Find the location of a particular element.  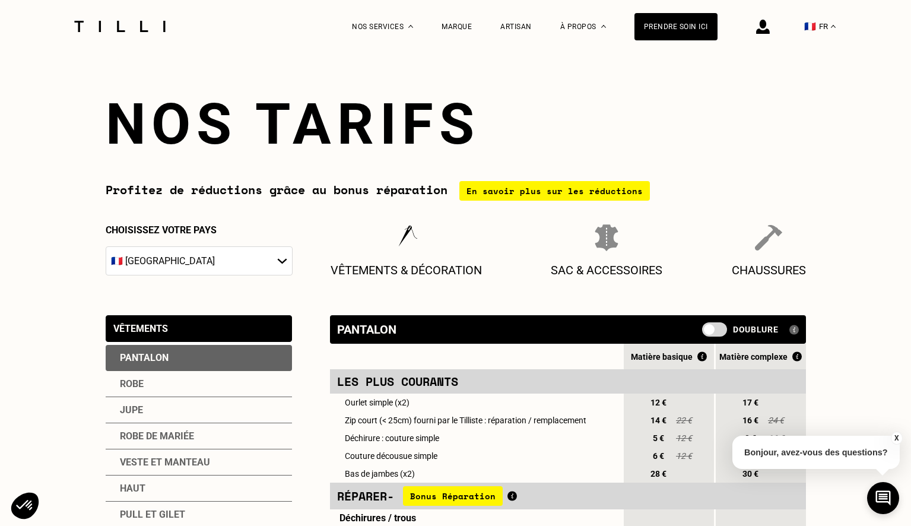

span: 24 € is located at coordinates (776, 420).